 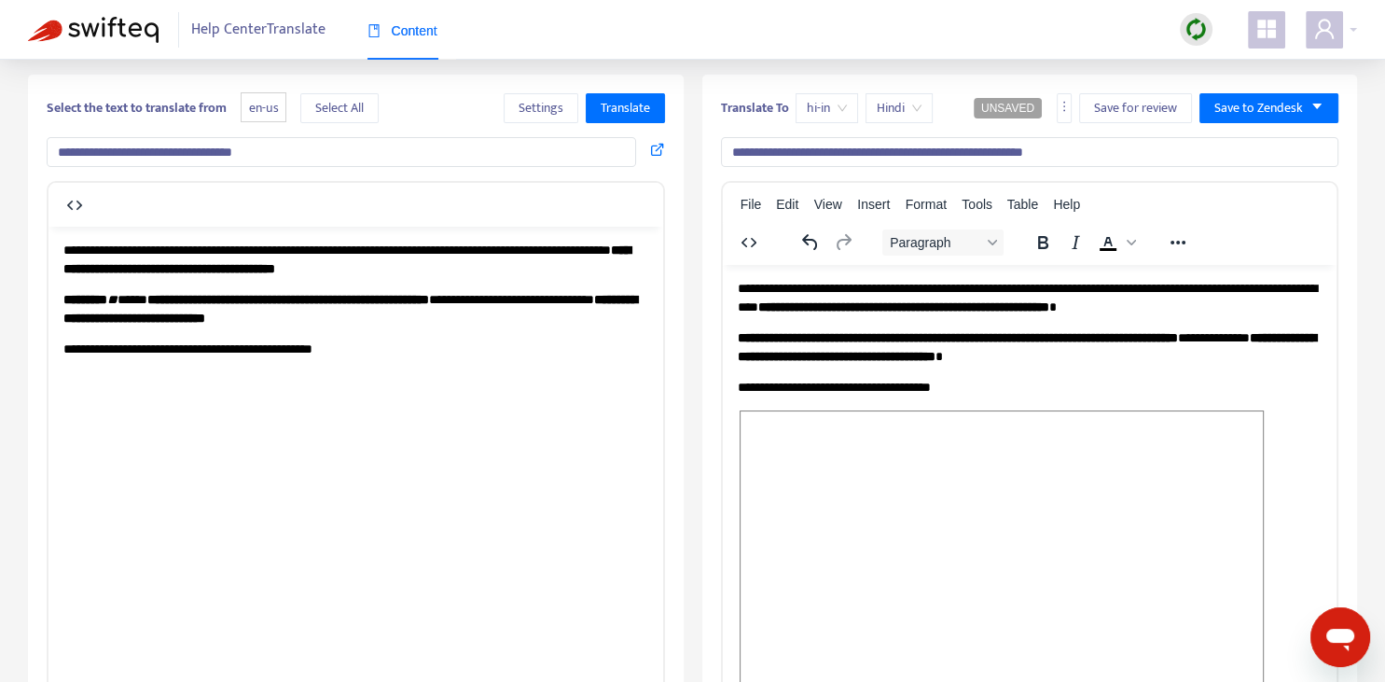 What do you see at coordinates (899, 108) in the screenshot?
I see `span: Hindi` at bounding box center [899, 108].